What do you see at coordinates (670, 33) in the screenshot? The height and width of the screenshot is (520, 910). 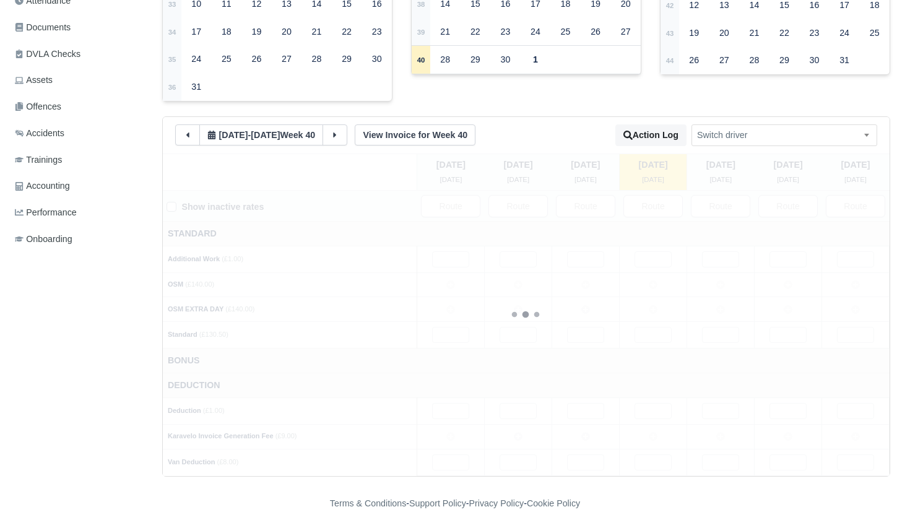 I see `strong: 43` at bounding box center [670, 33].